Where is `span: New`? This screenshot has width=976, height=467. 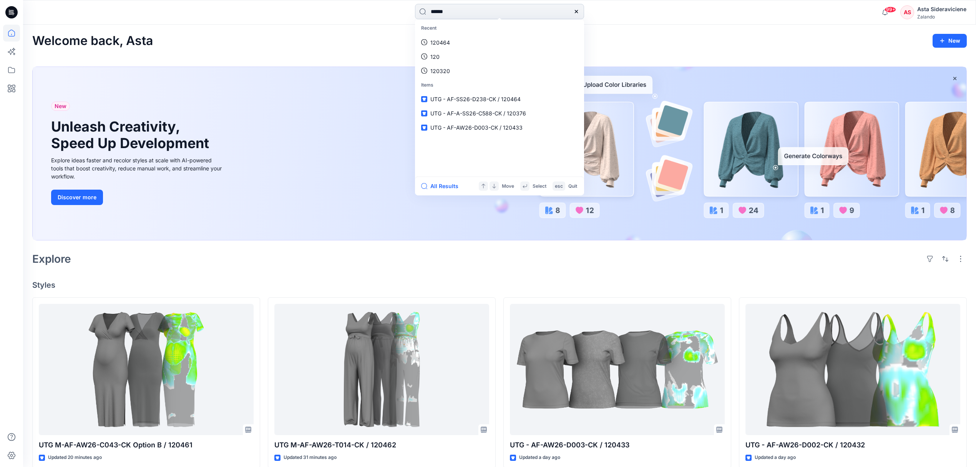
span: New is located at coordinates (60, 106).